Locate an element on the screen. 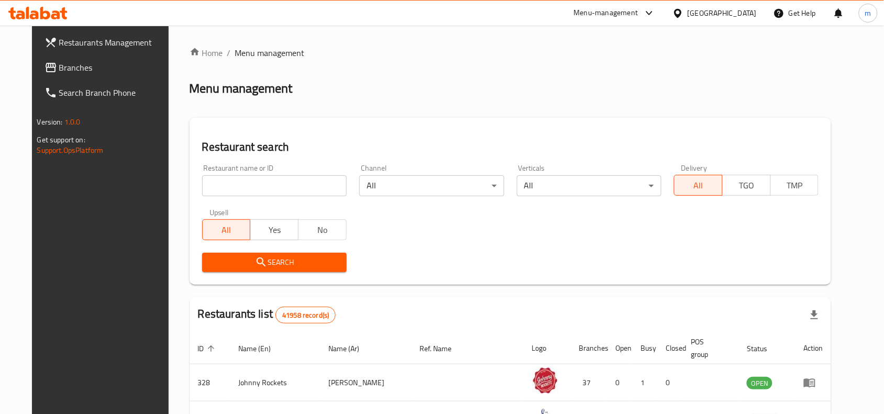 This screenshot has width=884, height=414. span: Status is located at coordinates (763, 349).